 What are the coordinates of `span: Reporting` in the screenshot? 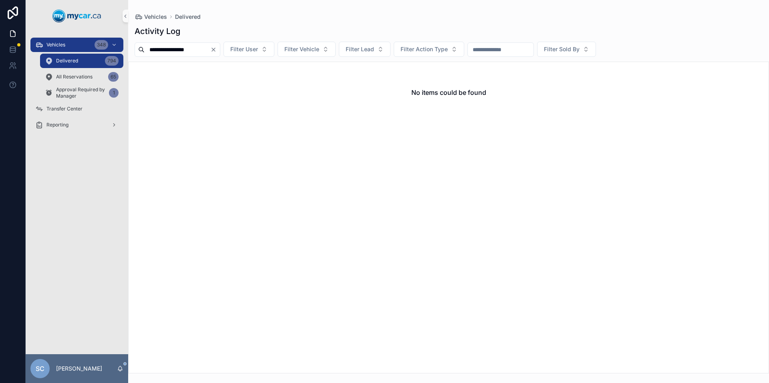 It's located at (57, 125).